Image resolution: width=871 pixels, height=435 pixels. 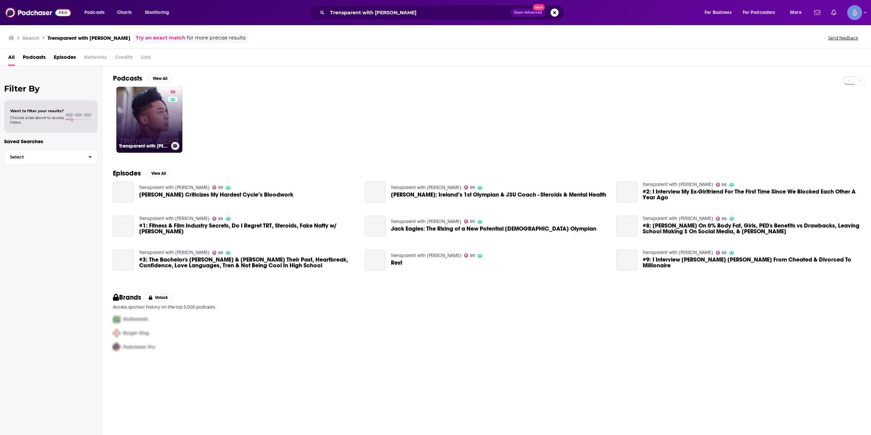 What do you see at coordinates (37, 120) in the screenshot?
I see `span: Choose a tab above to access filters.` at bounding box center [37, 120].